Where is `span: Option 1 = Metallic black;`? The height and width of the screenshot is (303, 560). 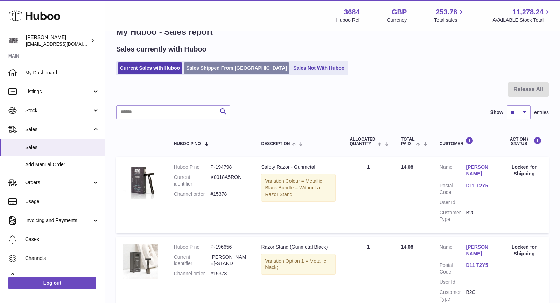 span: Option 1 = Metallic black; is located at coordinates (296, 264).